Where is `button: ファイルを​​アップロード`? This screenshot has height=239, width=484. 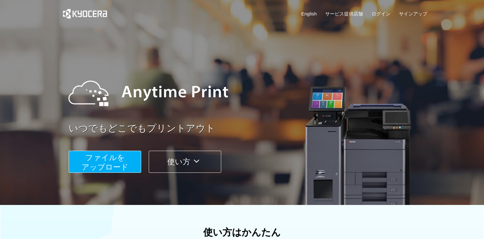 button: ファイルを​​アップロード is located at coordinates (105, 162).